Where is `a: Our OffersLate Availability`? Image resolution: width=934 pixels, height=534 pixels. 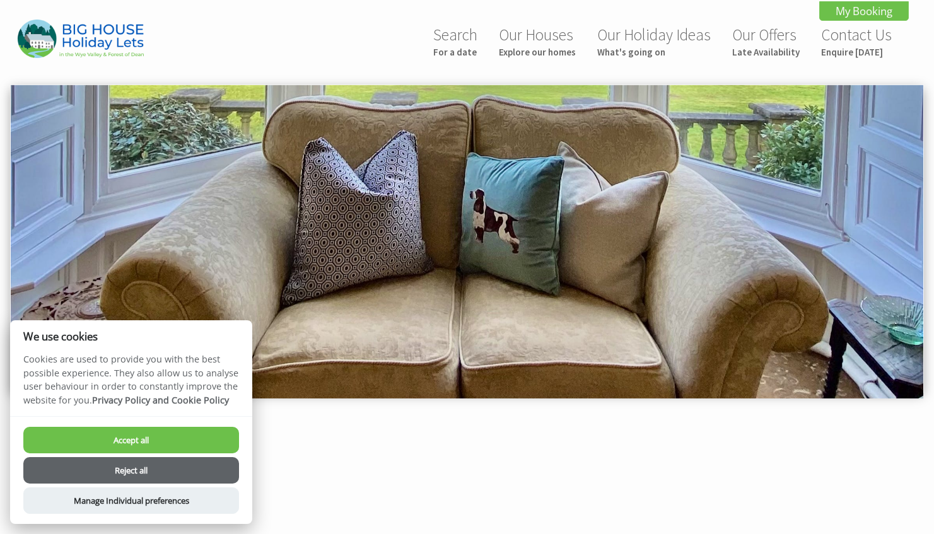 a: Our OffersLate Availability is located at coordinates (766, 41).